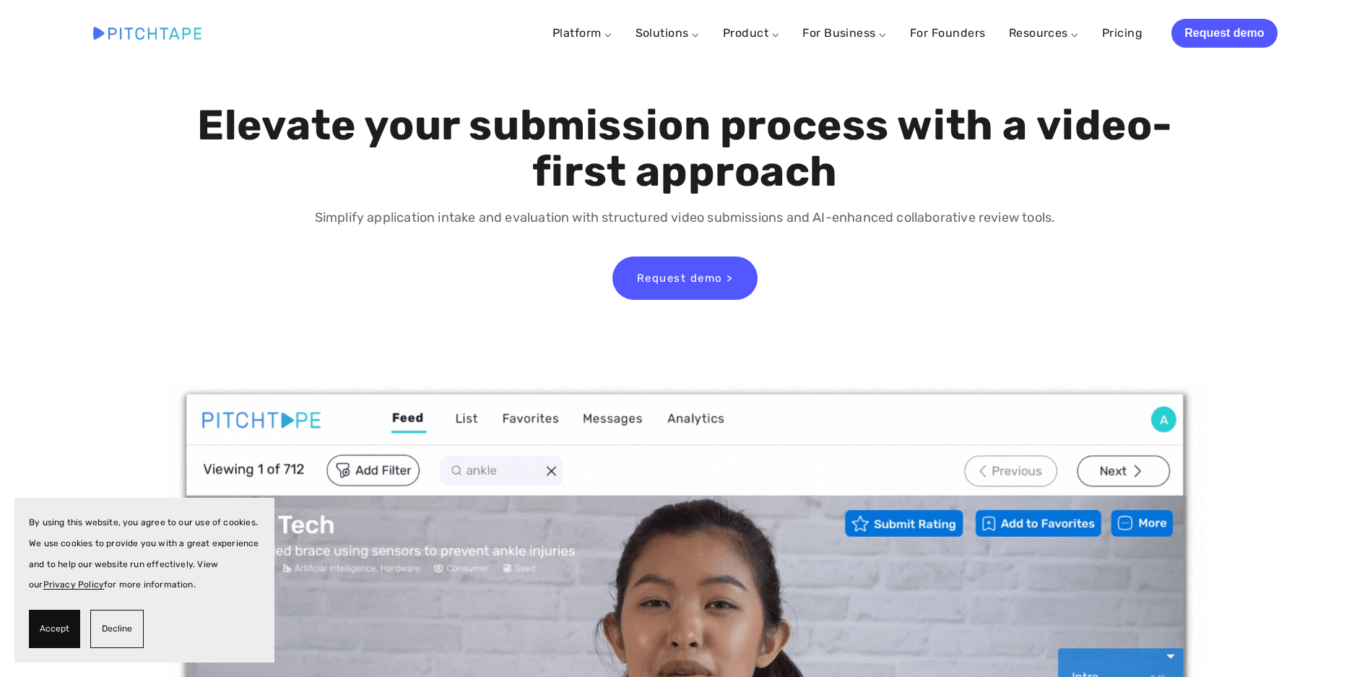  Describe the element at coordinates (144, 580) in the screenshot. I see `section: Cookie banner` at that location.